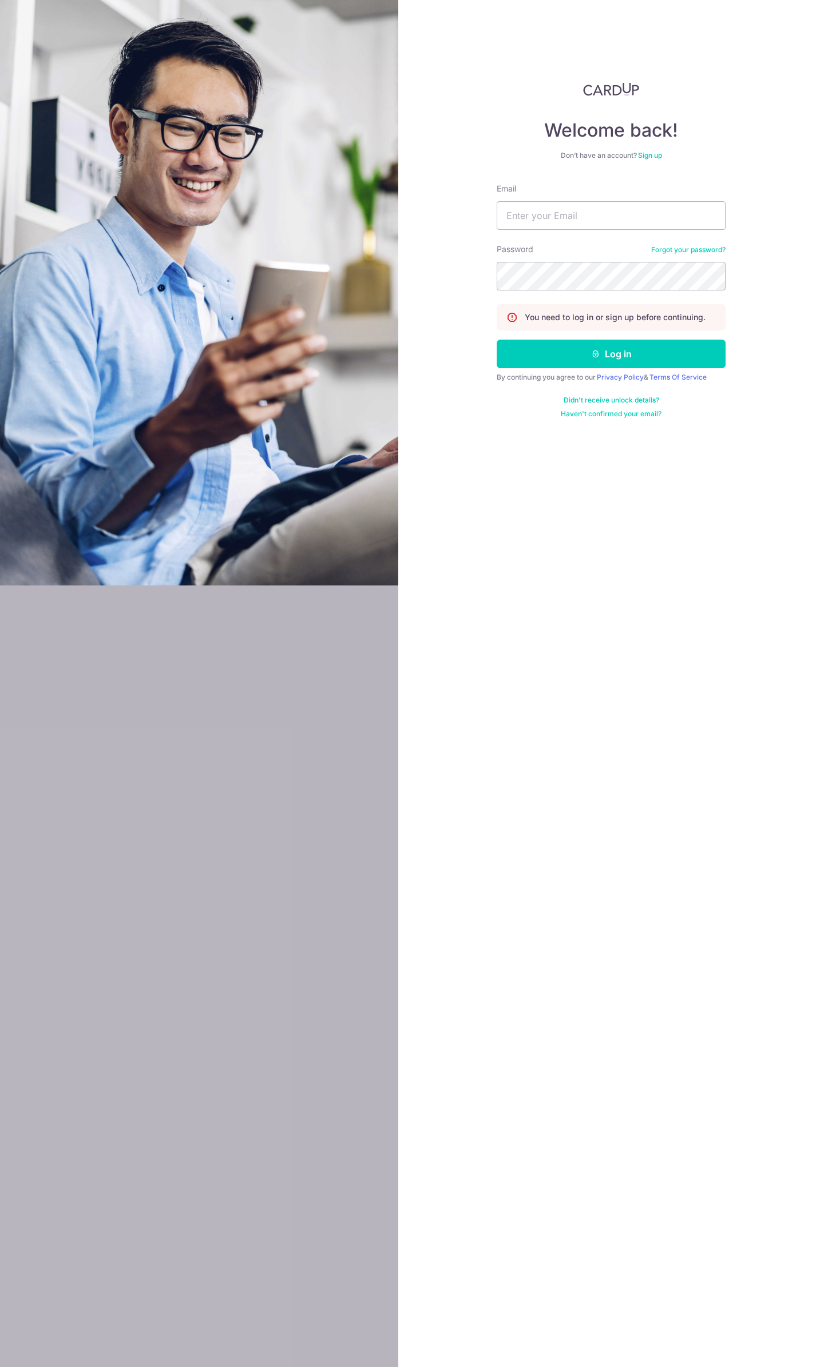 This screenshot has height=1367, width=824. I want to click on img: CardUp Logo, so click(611, 89).